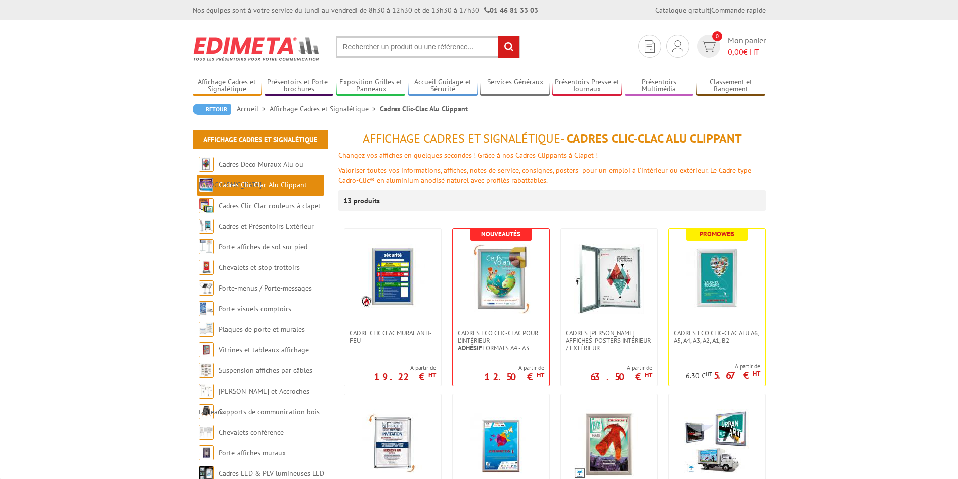 The width and height of the screenshot is (958, 479). I want to click on a: Supports de communication bois, so click(269, 412).